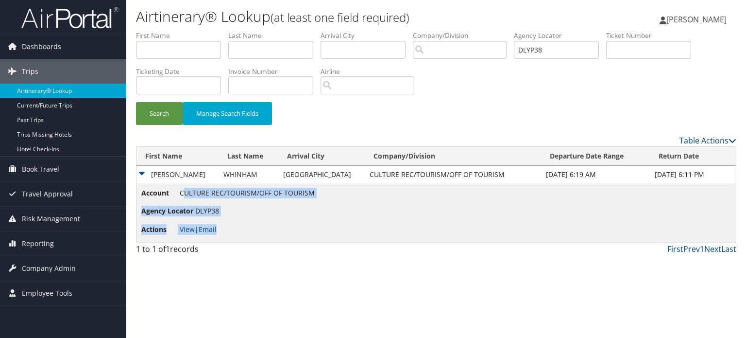 The height and width of the screenshot is (338, 746). I want to click on th: Departure Date Range: activate to sort column ascending, so click(595, 156).